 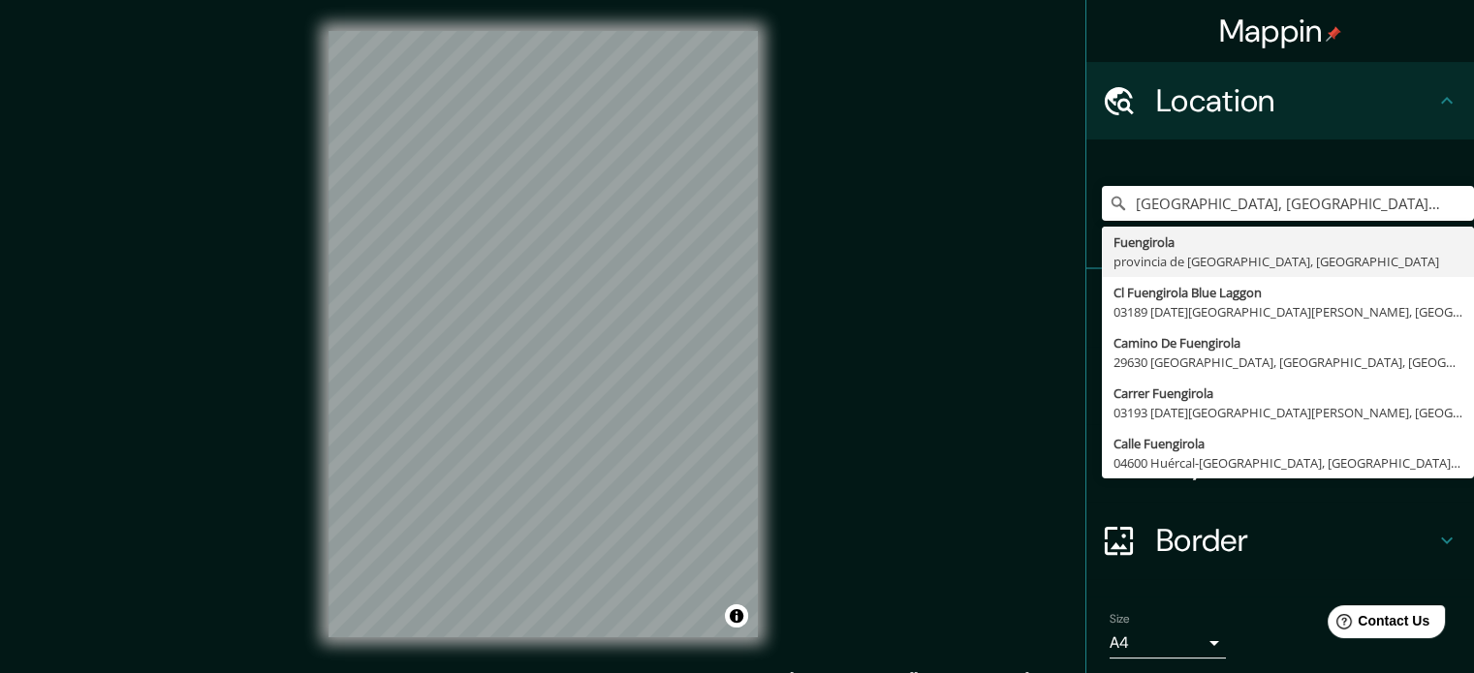 I want to click on button: Toggle attribution, so click(x=736, y=616).